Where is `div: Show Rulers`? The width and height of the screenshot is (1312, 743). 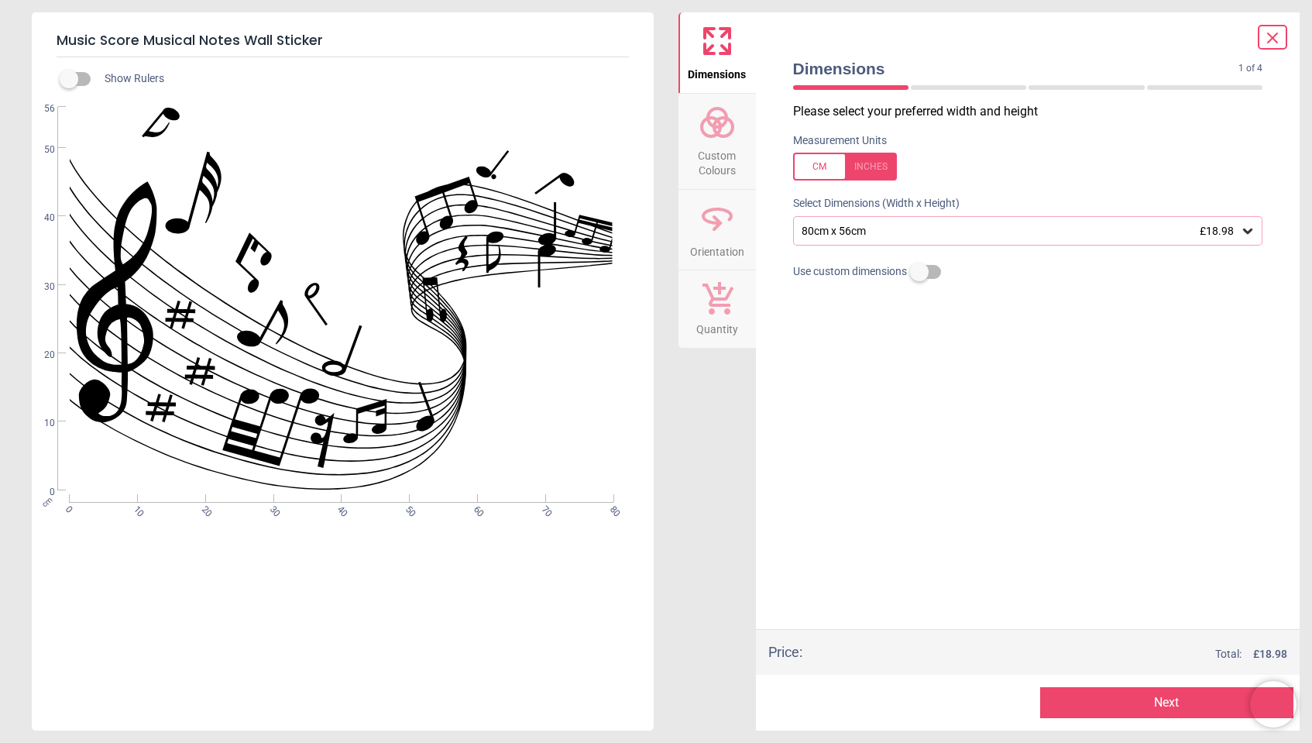 div: Show Rulers is located at coordinates (361, 79).